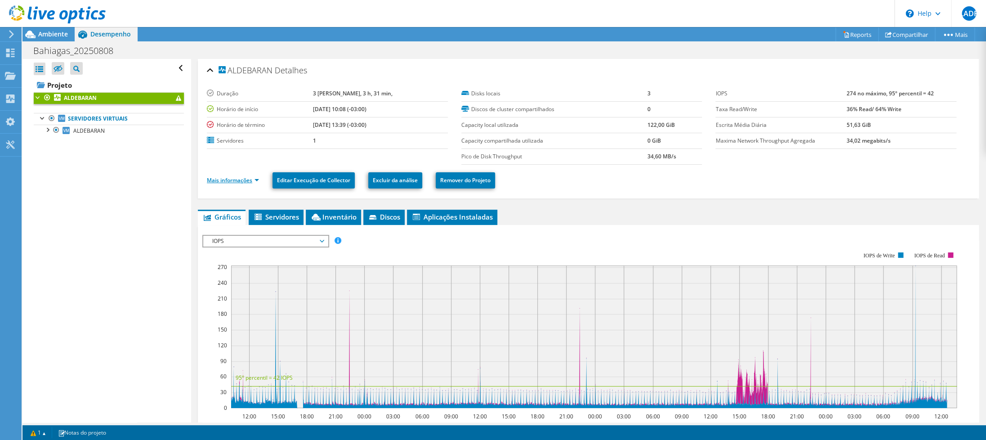 This screenshot has width=986, height=440. Describe the element at coordinates (78, 51) in the screenshot. I see `h1: Bahiagas_20250808` at that location.